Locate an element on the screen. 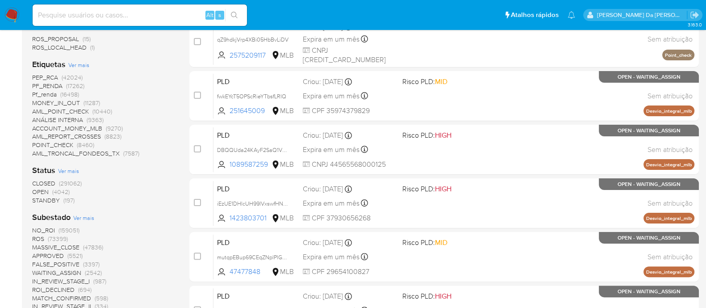 Image resolution: width=706 pixels, height=308 pixels. span: Atalhos rápidos is located at coordinates (535, 15).